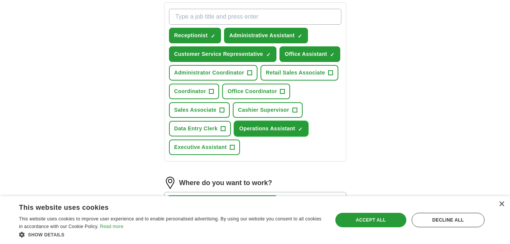 The image size is (510, 244). What do you see at coordinates (266, 35) in the screenshot?
I see `button: Administrative Assistant✓` at bounding box center [266, 35].